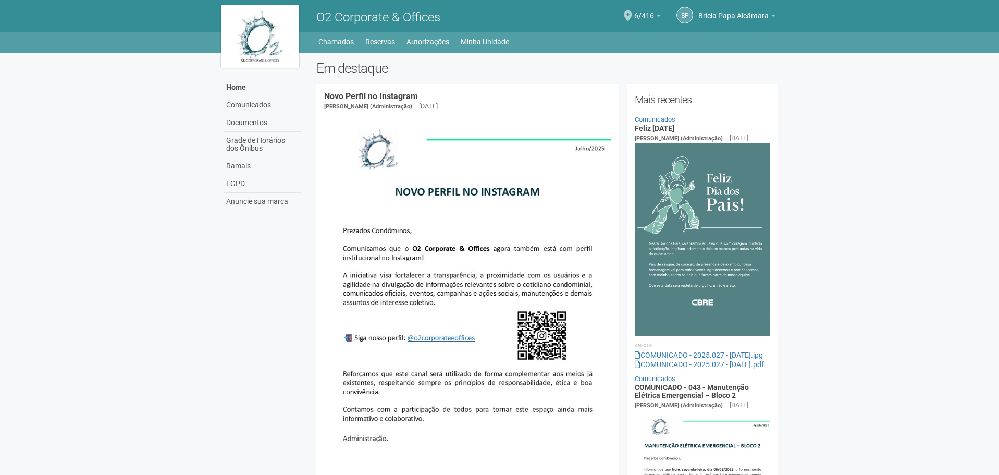  What do you see at coordinates (262, 88) in the screenshot?
I see `a: Home` at bounding box center [262, 88].